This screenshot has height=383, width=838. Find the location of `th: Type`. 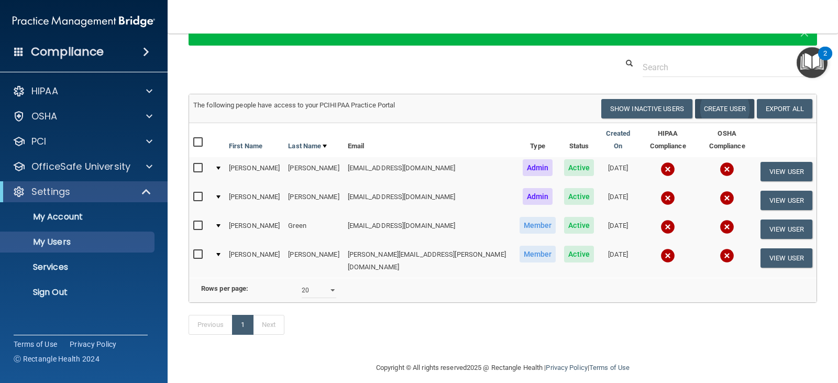

th: Type is located at coordinates (538, 140).